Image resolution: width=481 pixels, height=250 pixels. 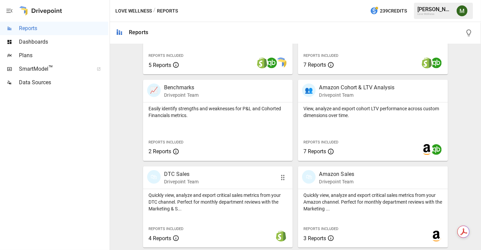 I want to click on p: Easily identify strengths and weaknesses for P&L and Cohorted Financials metrics., so click(x=218, y=112).